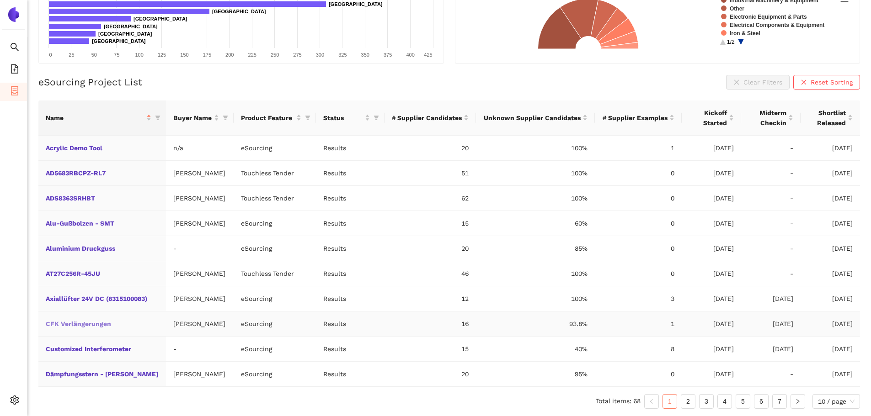  What do you see at coordinates (724, 402) in the screenshot?
I see `a: 4` at bounding box center [724, 402].